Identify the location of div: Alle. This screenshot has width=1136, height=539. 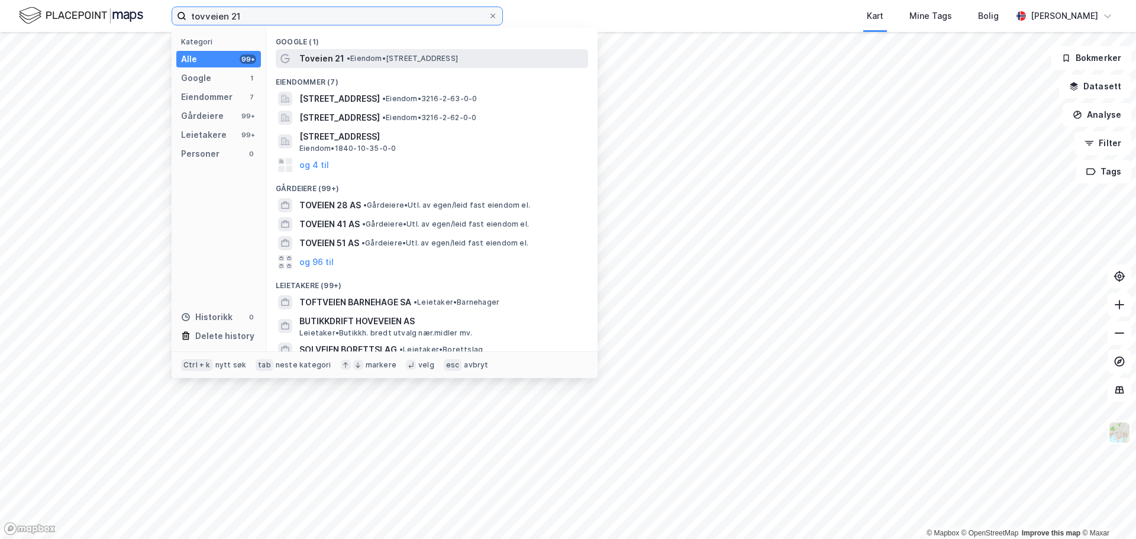
(189, 59).